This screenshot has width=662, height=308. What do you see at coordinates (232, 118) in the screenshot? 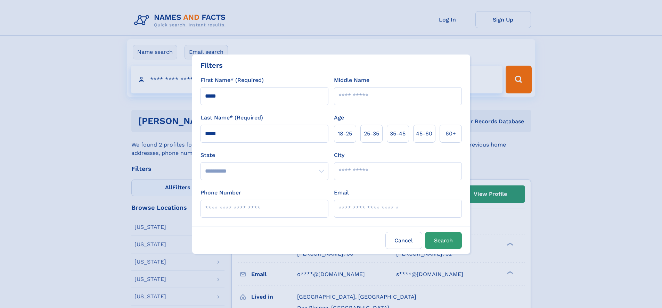
I see `label: Last Name* (Required)` at bounding box center [232, 118].